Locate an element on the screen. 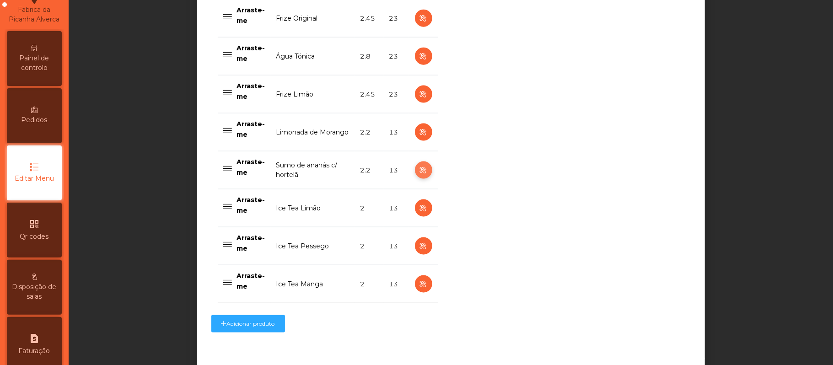  td: Ice Tea Limão is located at coordinates (313, 208).